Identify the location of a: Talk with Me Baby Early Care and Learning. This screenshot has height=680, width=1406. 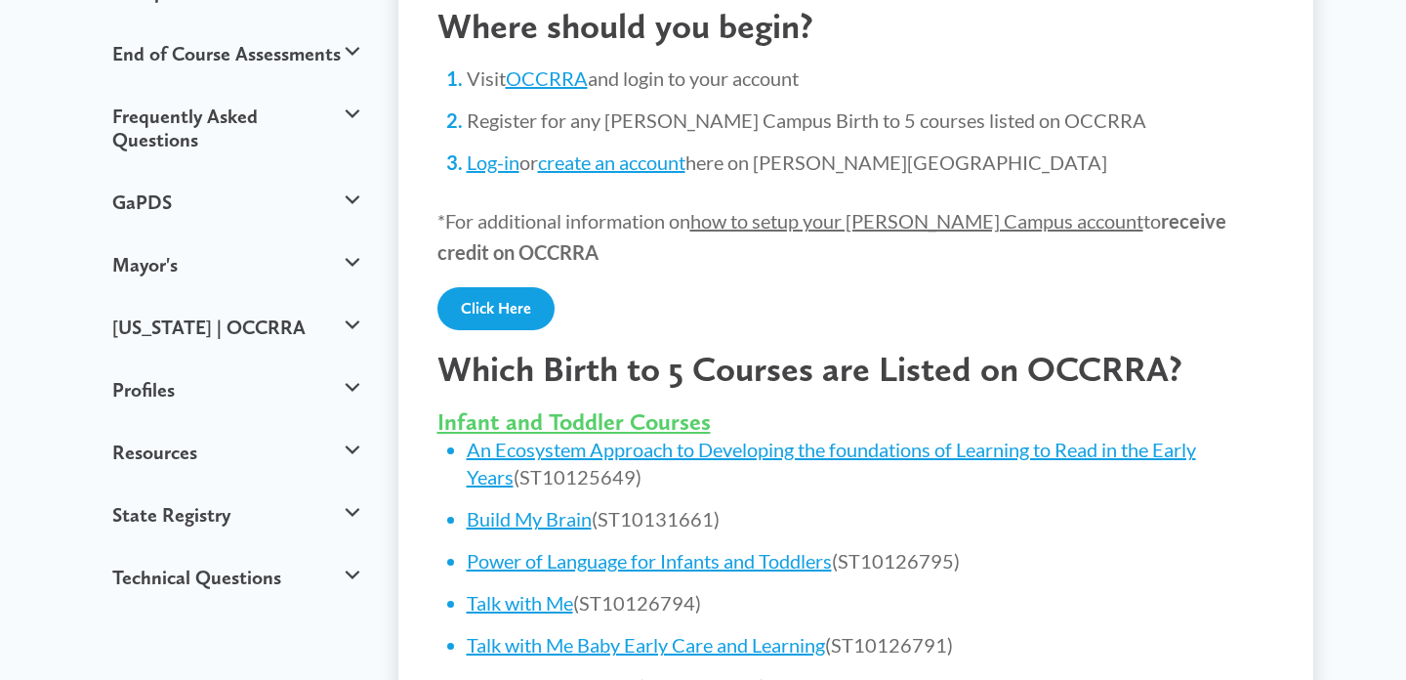
(645, 644).